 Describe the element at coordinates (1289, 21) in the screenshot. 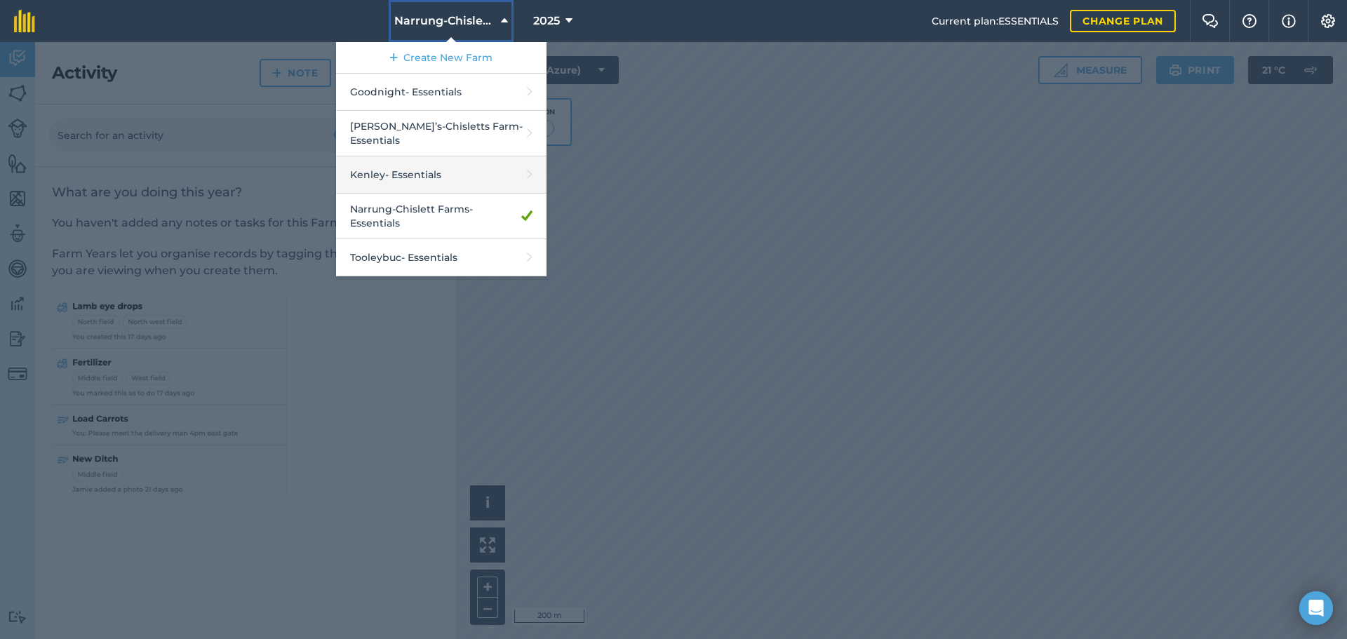

I see `img: svg+xml;base64,PHN2ZyB4bWxucz0iaHR0cDovL3d3dy53My5vcmcvMjAwMC9zdmciIHdpZHRoPSIxNyIgaGVpZ2h0PSIxNy...` at that location.